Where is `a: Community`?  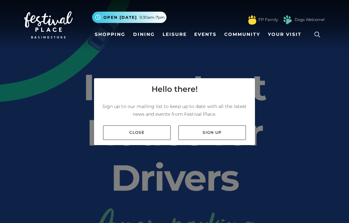 a: Community is located at coordinates (242, 34).